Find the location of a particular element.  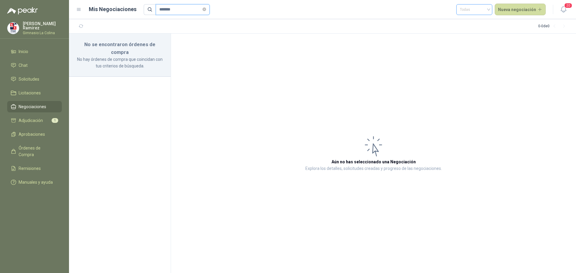

span: Todas is located at coordinates (475, 10).